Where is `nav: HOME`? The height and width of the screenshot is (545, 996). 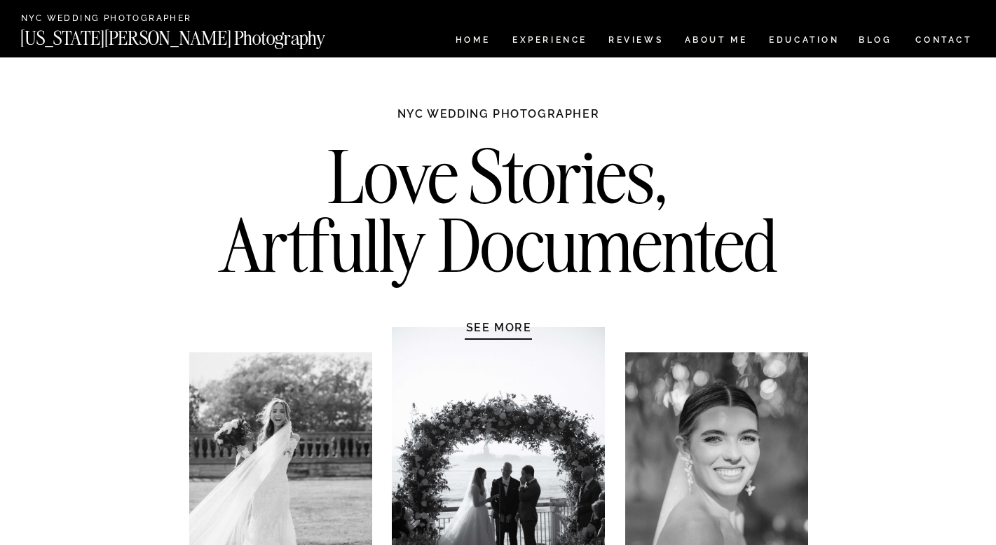 nav: HOME is located at coordinates (473, 41).